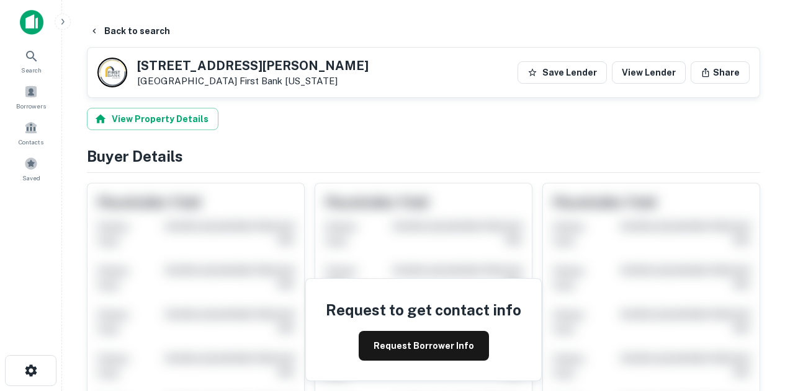 Image resolution: width=785 pixels, height=391 pixels. Describe the element at coordinates (31, 142) in the screenshot. I see `span: Contacts` at that location.